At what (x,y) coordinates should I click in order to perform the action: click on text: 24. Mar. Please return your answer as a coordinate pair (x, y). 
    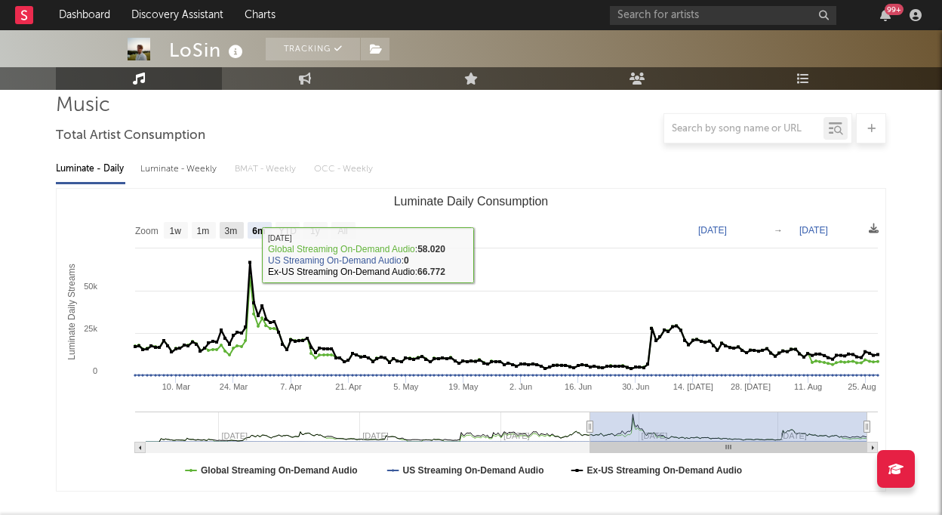
    Looking at the image, I should click on (234, 386).